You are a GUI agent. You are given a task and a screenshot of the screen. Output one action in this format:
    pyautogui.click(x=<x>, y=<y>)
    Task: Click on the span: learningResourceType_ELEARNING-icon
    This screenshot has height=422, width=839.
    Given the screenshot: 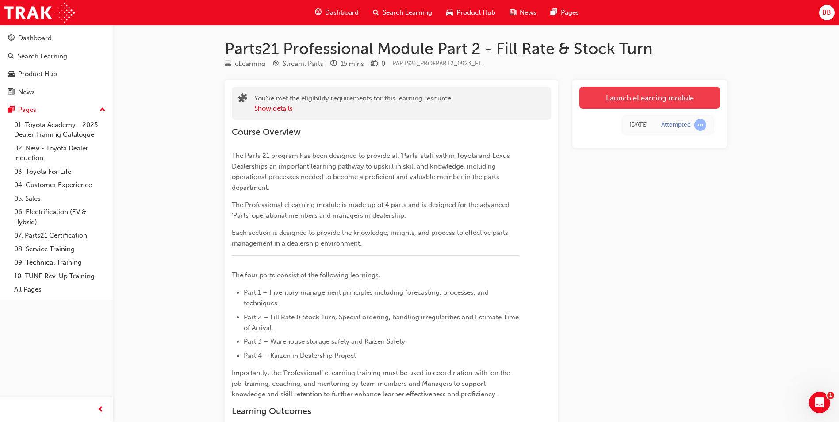 What is the action you would take?
    pyautogui.click(x=228, y=64)
    